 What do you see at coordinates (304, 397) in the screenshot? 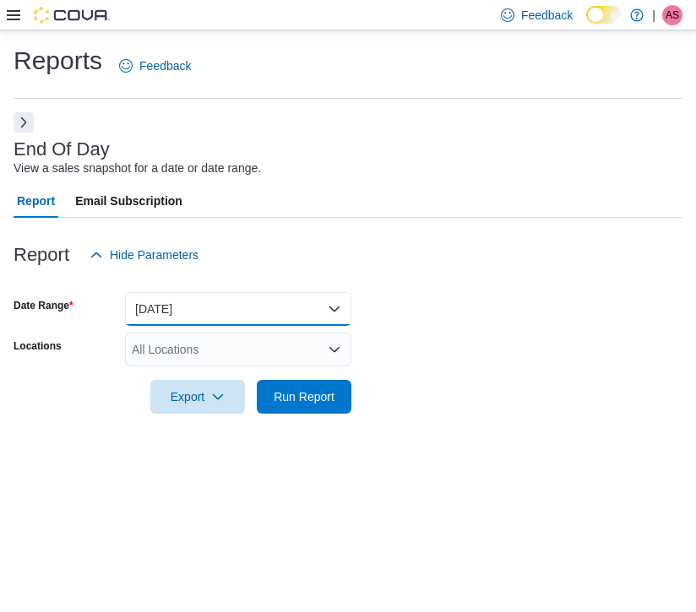
I see `span: Run Report` at bounding box center [304, 397].